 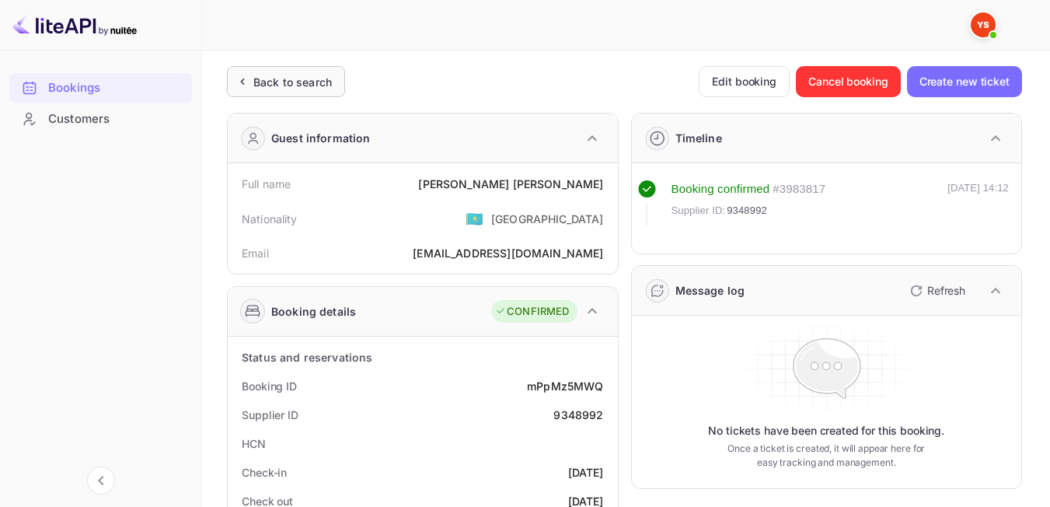 What do you see at coordinates (799, 189) in the screenshot?
I see `div: # 3983817` at bounding box center [799, 189].